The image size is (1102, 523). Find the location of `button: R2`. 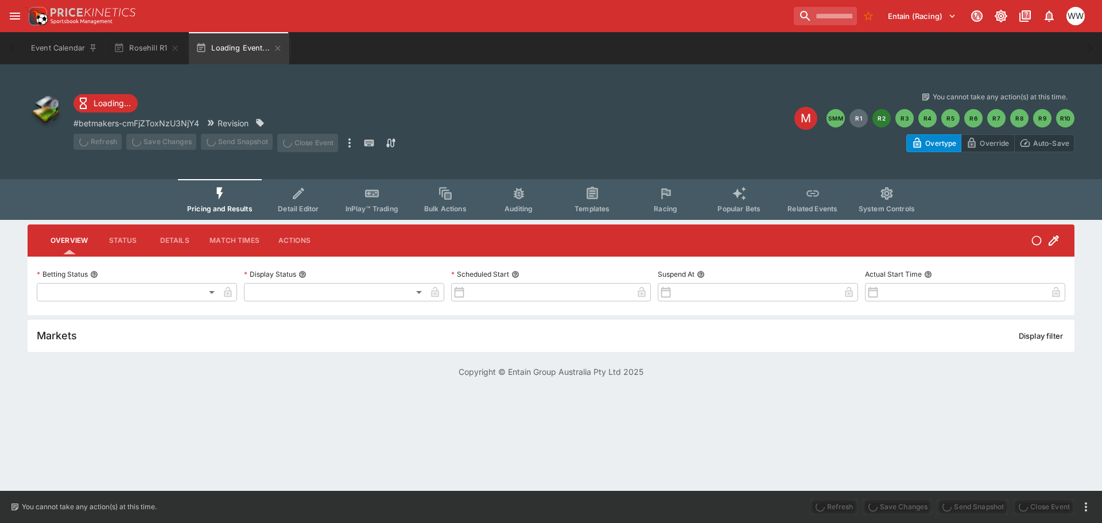

button: R2 is located at coordinates (882, 118).